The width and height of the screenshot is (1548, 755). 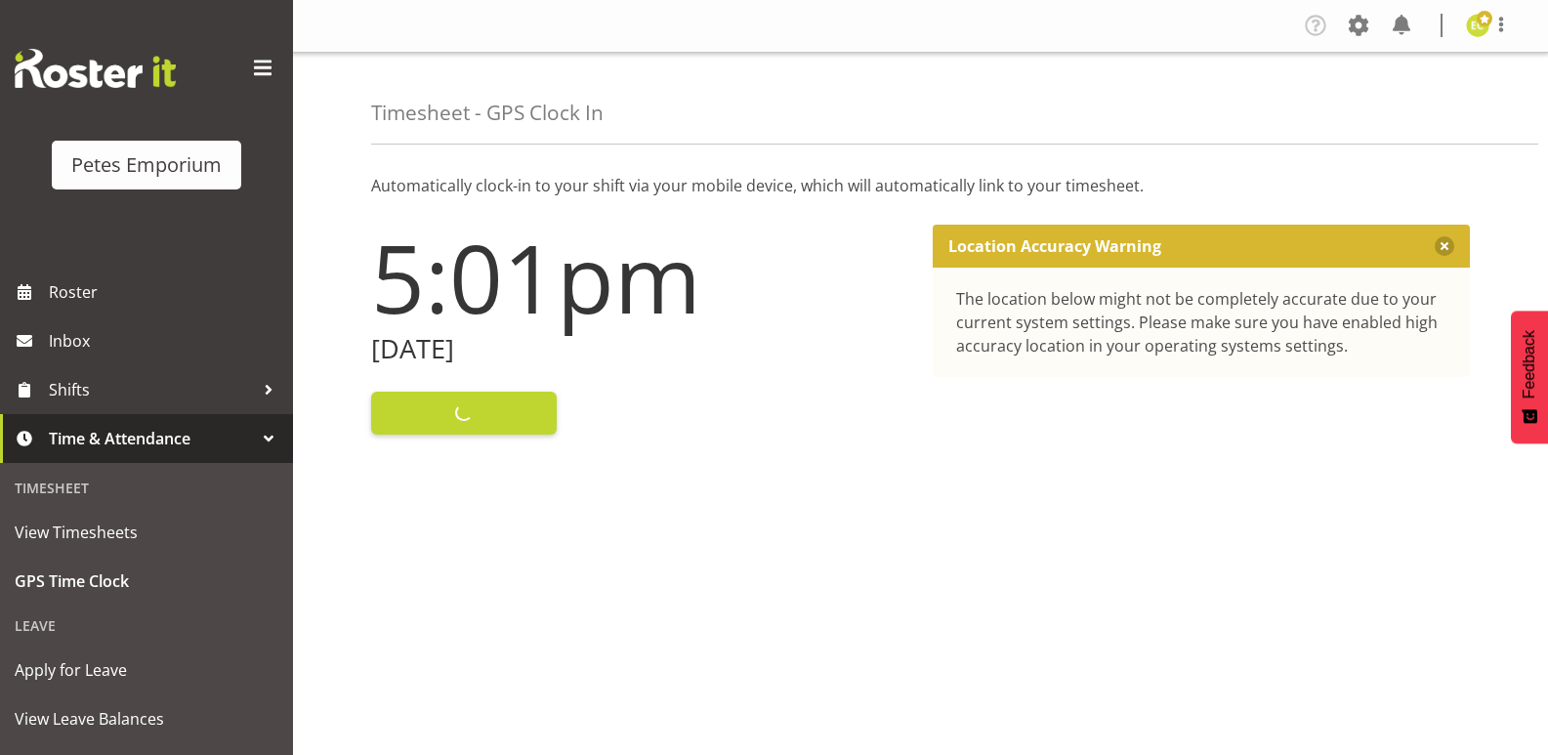 I want to click on a: View Leave Balances, so click(x=146, y=719).